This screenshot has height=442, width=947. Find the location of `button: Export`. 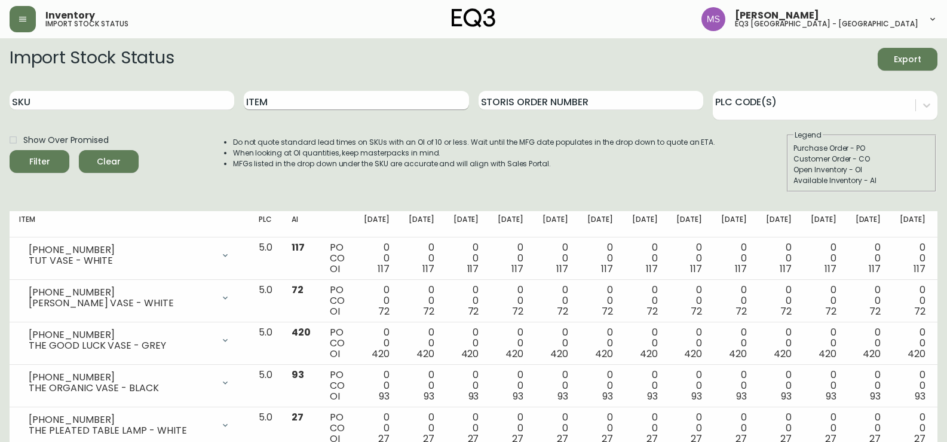

button: Export is located at coordinates (908, 59).